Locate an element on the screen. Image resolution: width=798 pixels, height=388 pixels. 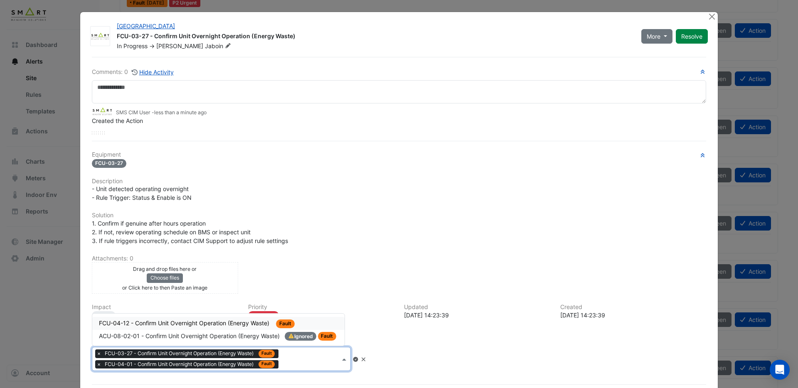
span: ACU-08-02-01 - Confirm Unit Overnight Operation (Energy Waste) is located at coordinates (190, 336).